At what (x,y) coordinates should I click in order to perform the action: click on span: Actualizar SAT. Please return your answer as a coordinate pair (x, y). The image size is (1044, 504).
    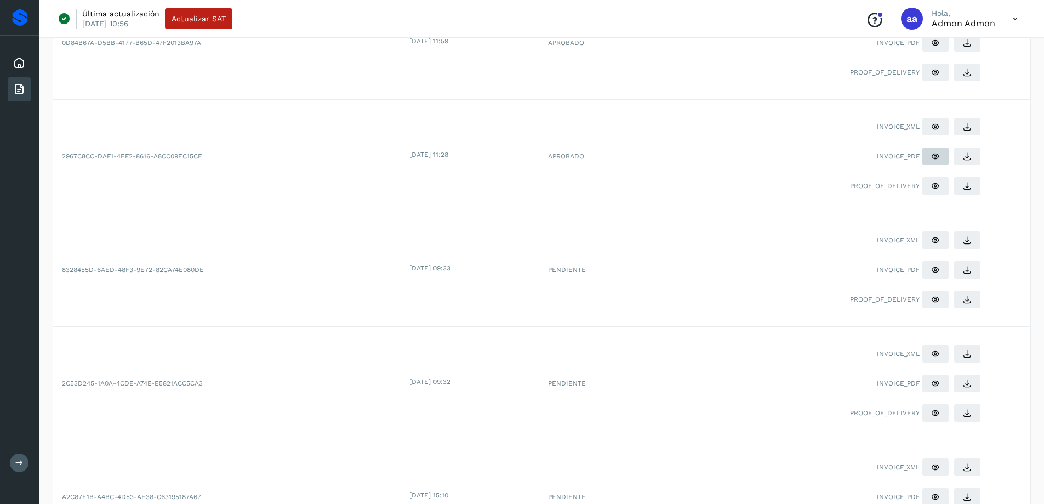
    Looking at the image, I should click on (198, 19).